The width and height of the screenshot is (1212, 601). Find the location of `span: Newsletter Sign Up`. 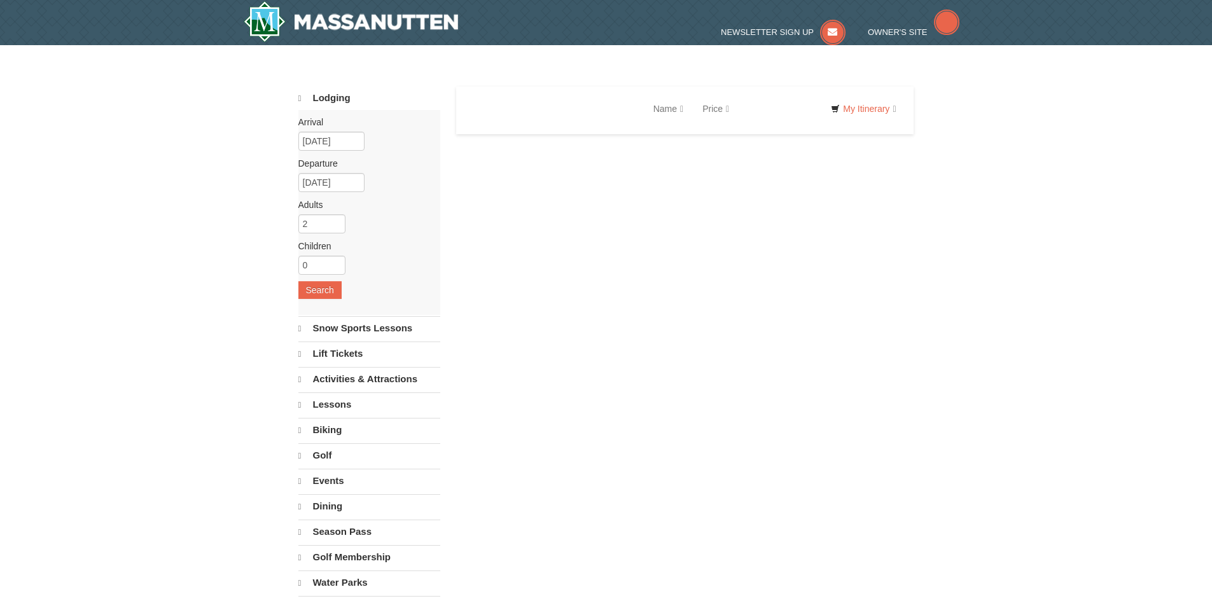

span: Newsletter Sign Up is located at coordinates (768, 32).